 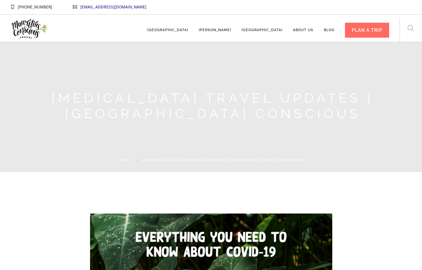 I want to click on a: Blog, so click(x=329, y=27).